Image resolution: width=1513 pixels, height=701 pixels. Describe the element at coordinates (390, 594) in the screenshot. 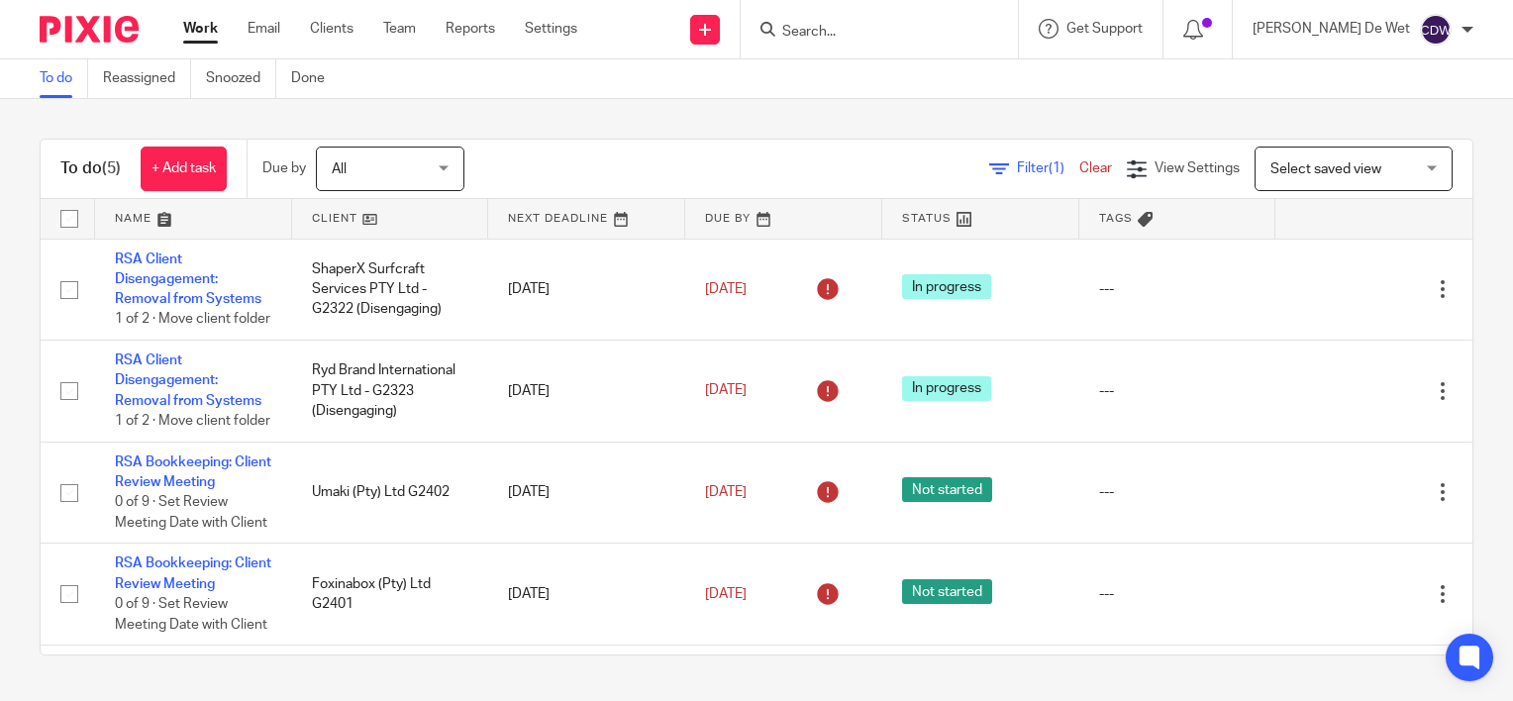

I see `td: Foxinabox (Pty) Ltd G2401` at that location.